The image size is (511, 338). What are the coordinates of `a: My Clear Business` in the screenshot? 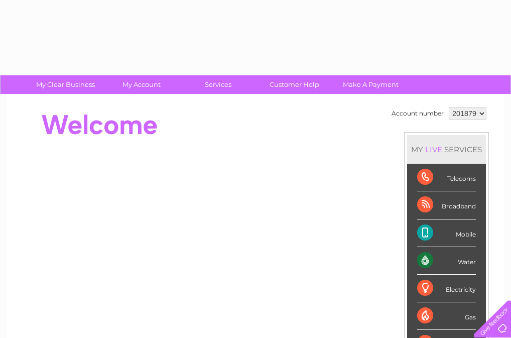 It's located at (65, 84).